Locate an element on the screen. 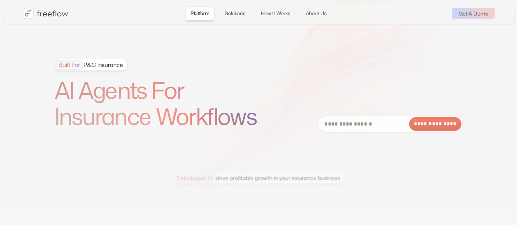 This screenshot has width=517, height=225. div: drive profitable growth in your insurance business is located at coordinates (257, 178).